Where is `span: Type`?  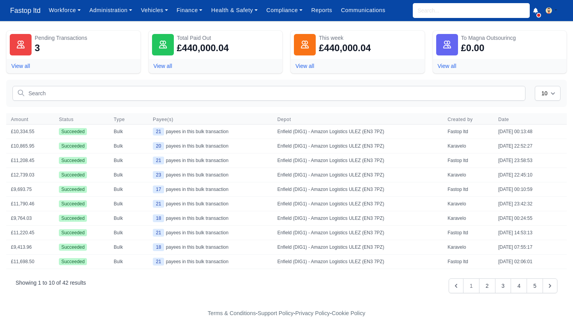
span: Type is located at coordinates (119, 119).